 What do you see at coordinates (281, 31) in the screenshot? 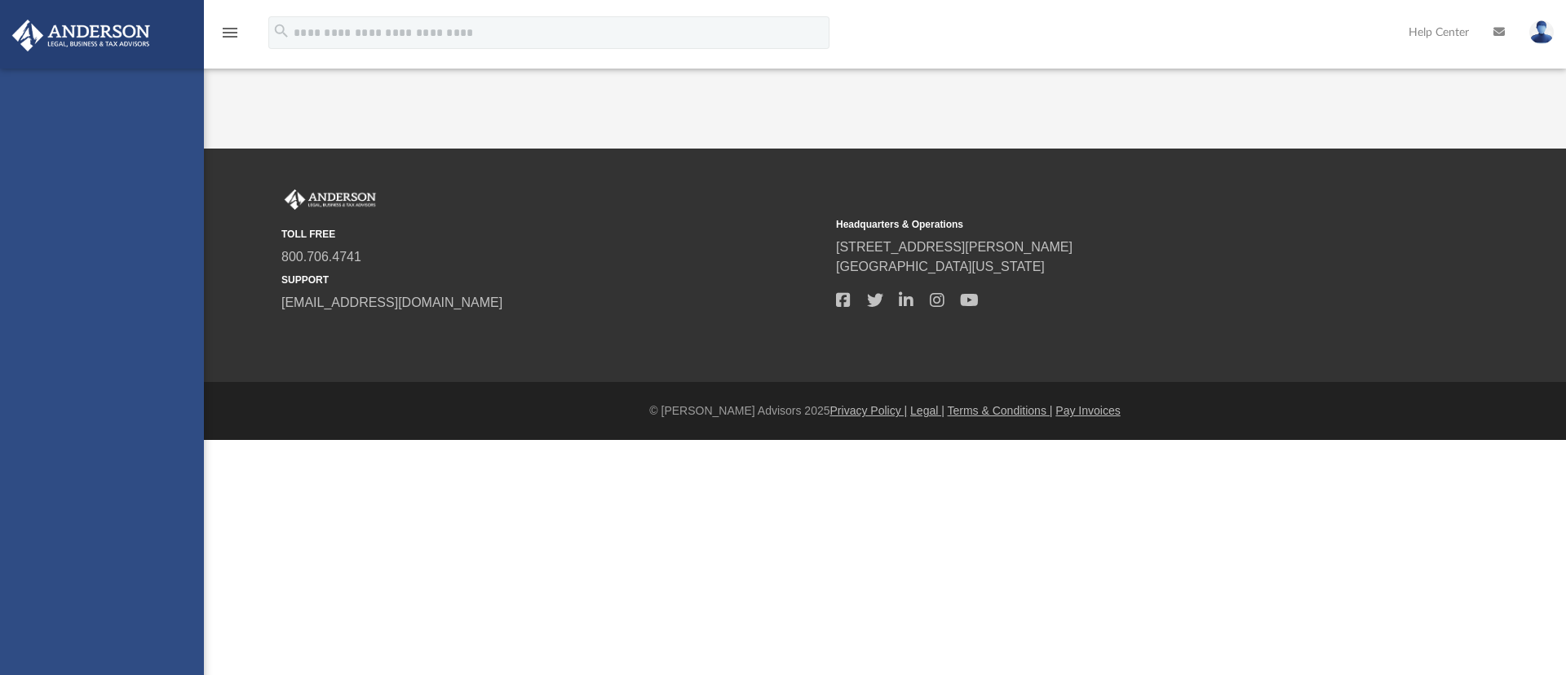
I see `i: search` at bounding box center [281, 31].